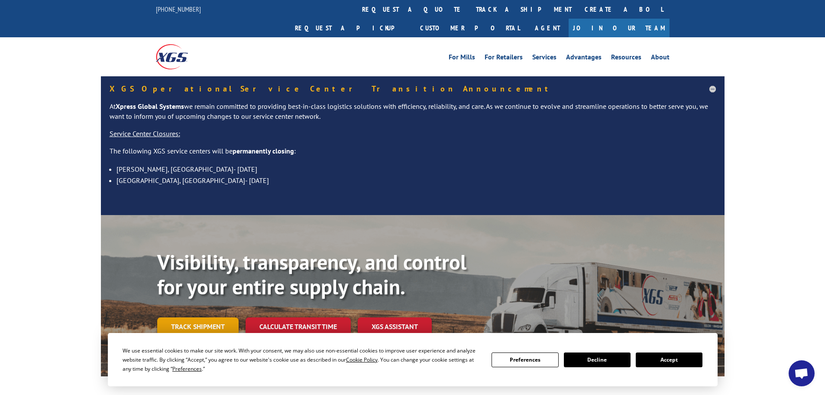  What do you see at coordinates (802, 373) in the screenshot?
I see `a: Open chat` at bounding box center [802, 373].